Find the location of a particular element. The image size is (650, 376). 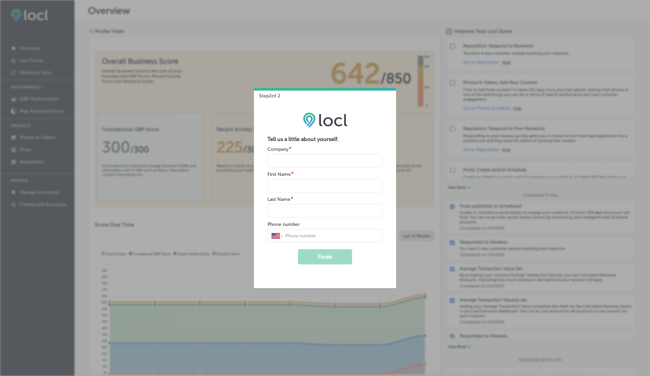

button: Finish is located at coordinates (325, 257).